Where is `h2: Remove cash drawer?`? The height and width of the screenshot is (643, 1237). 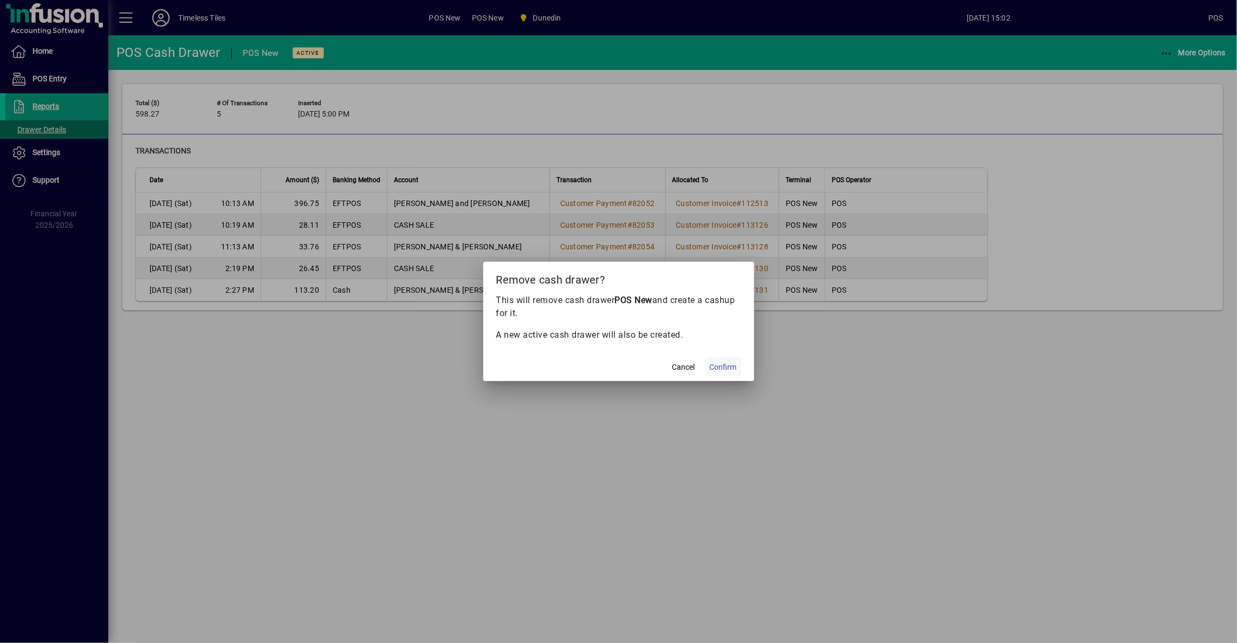 h2: Remove cash drawer? is located at coordinates (619, 278).